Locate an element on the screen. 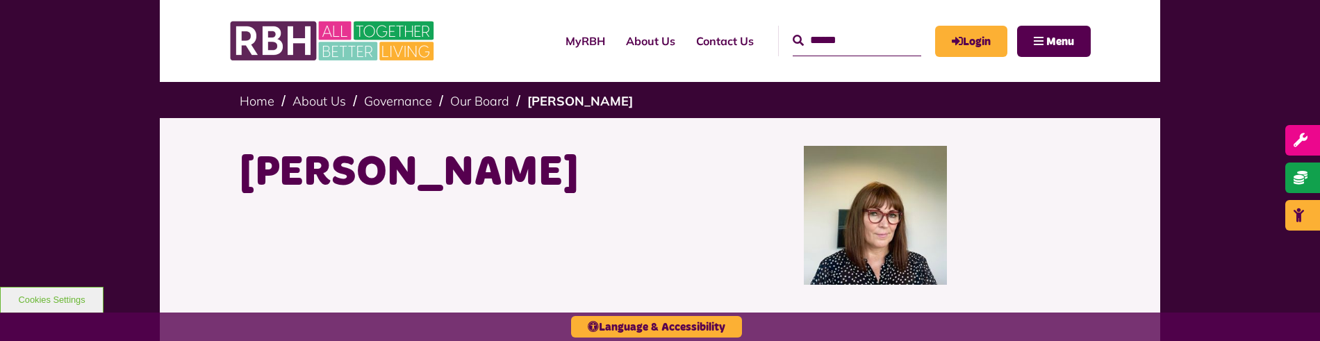 This screenshot has width=1320, height=341. img: RBH is located at coordinates (334, 41).